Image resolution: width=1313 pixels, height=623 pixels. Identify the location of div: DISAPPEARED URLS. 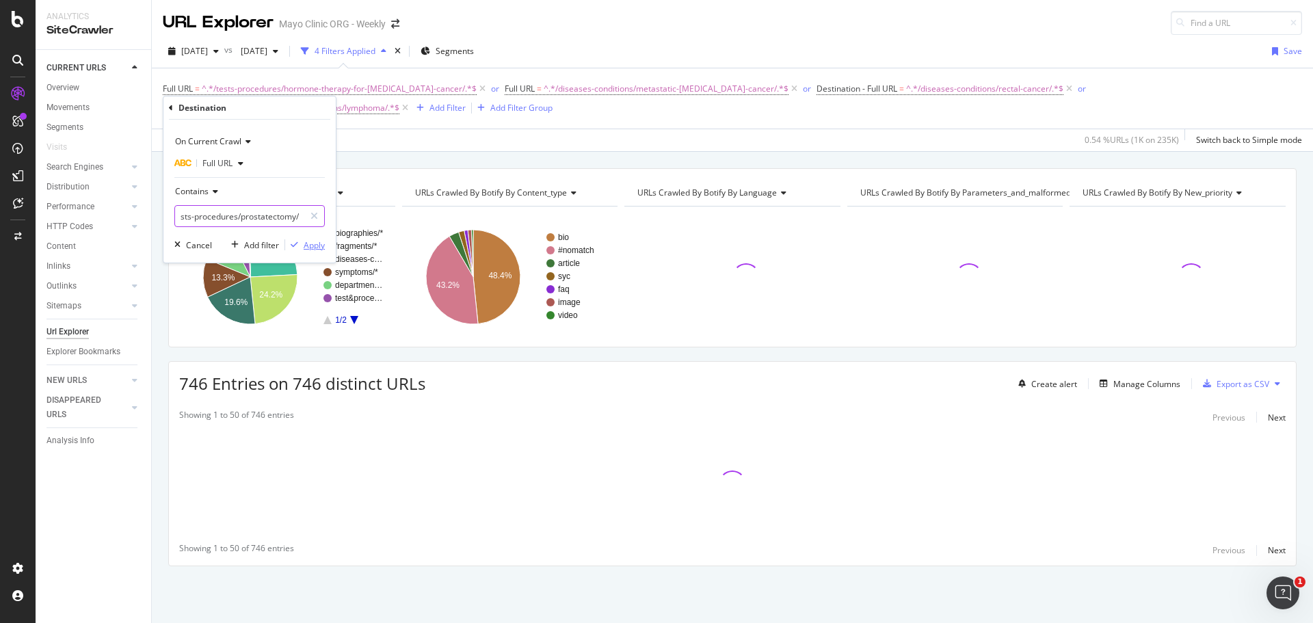
(81, 408).